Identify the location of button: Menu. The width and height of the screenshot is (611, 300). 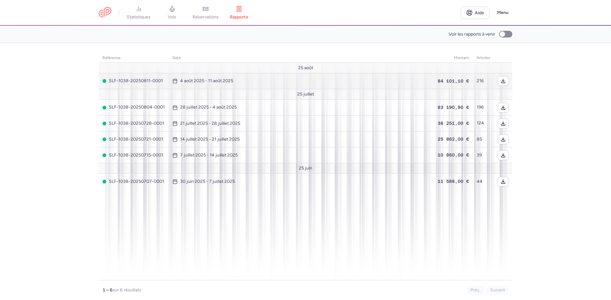
(502, 13).